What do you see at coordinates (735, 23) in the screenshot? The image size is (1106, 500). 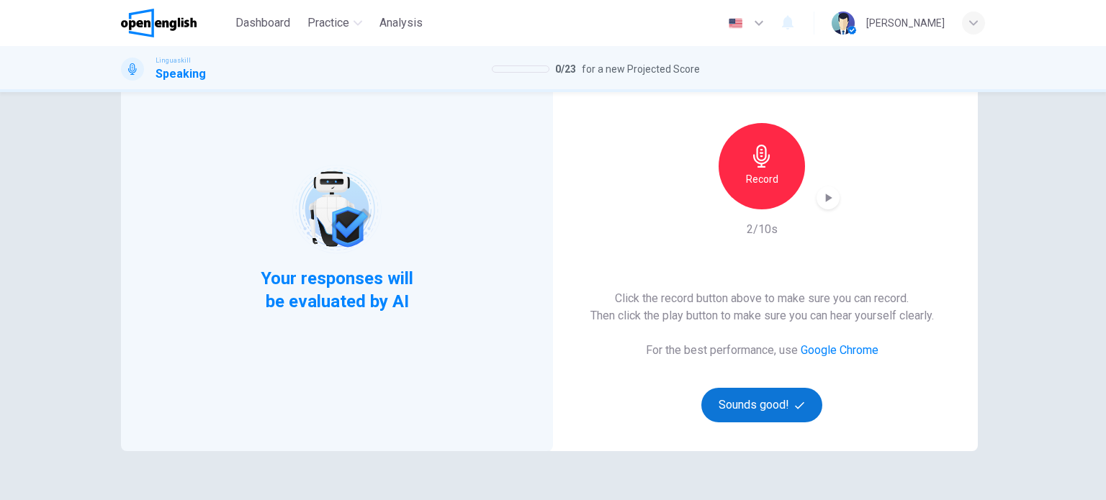 I see `img: en` at bounding box center [735, 23].